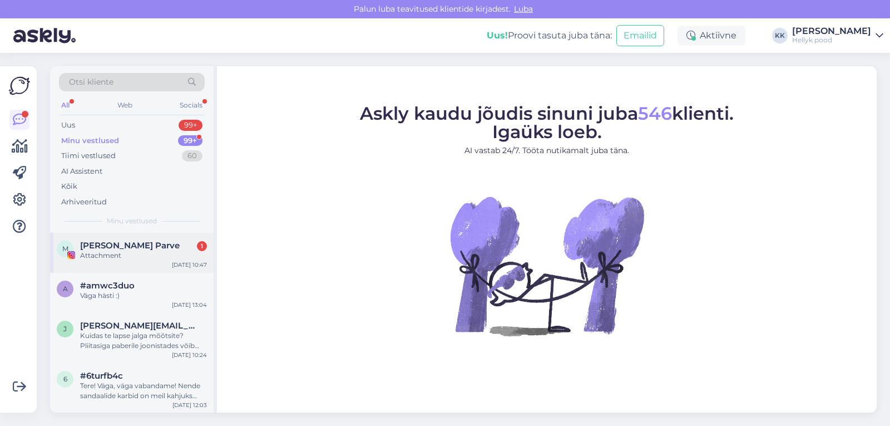 Image resolution: width=890 pixels, height=426 pixels. I want to click on img: No Chat active, so click(547, 265).